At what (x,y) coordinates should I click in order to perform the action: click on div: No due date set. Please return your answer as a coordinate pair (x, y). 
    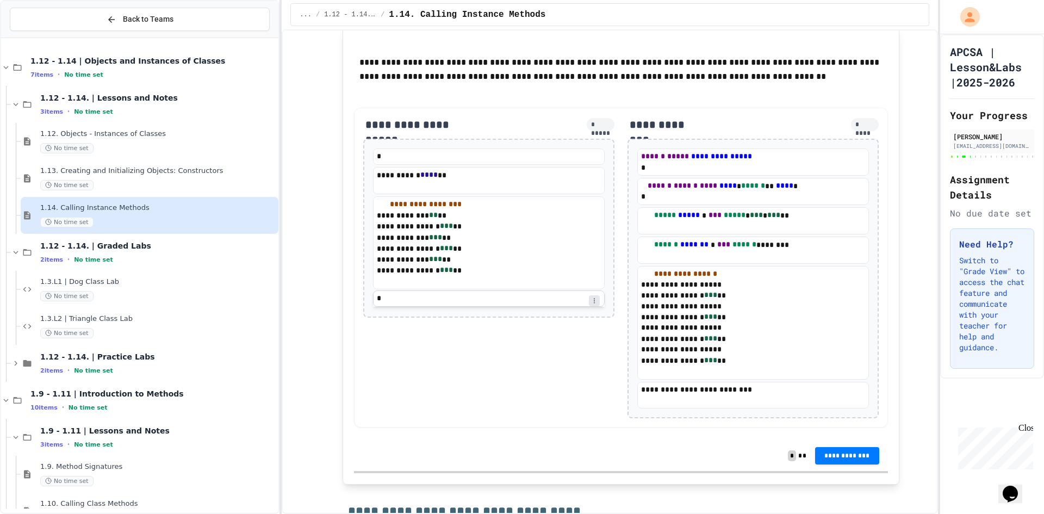
    Looking at the image, I should click on (992, 213).